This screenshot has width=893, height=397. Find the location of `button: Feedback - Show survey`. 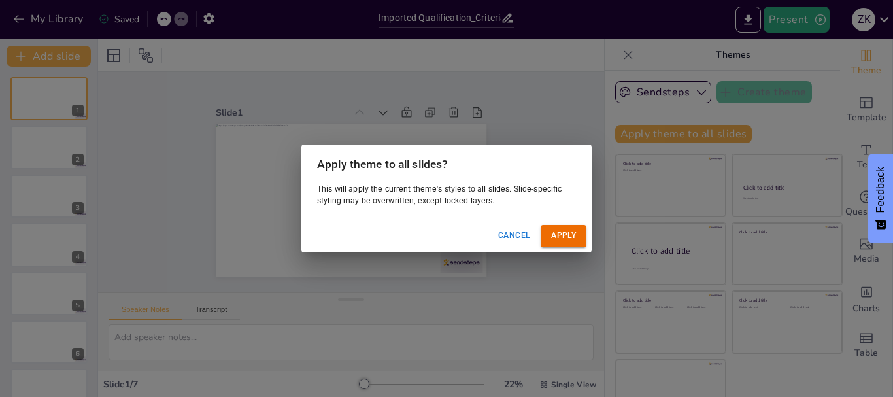

button: Feedback - Show survey is located at coordinates (881, 198).